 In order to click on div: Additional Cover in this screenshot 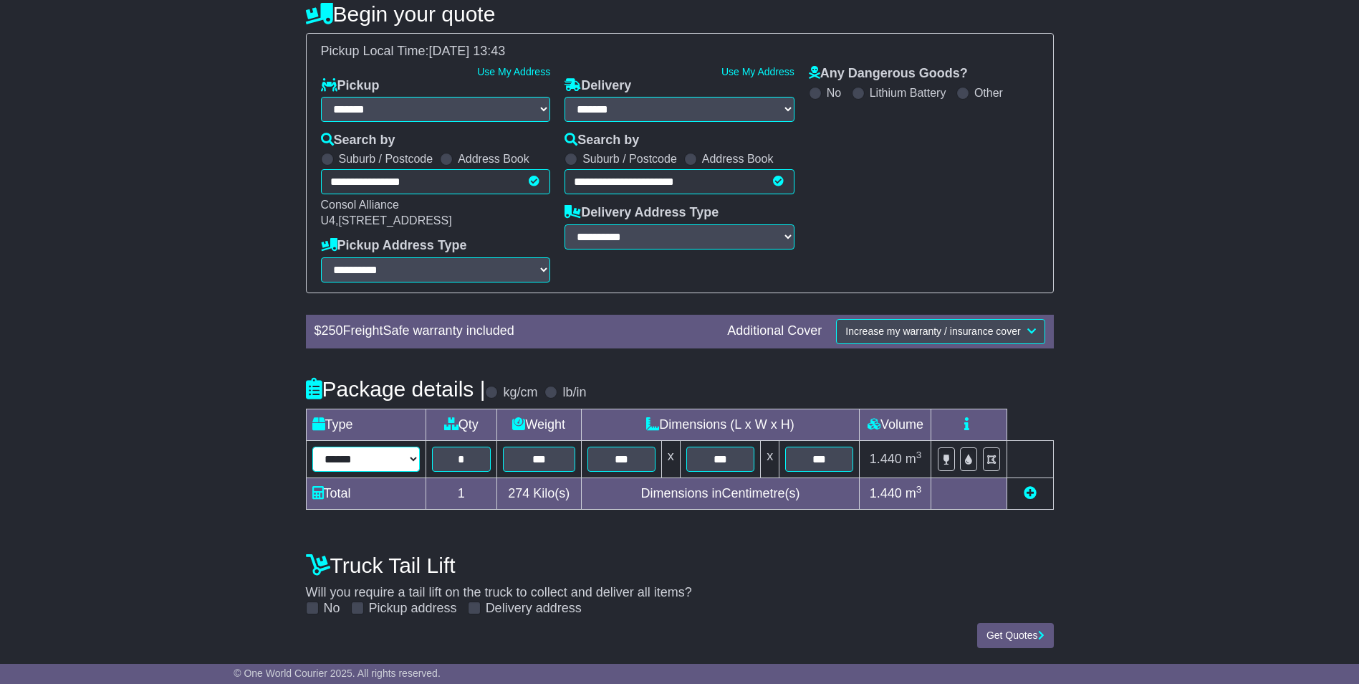, I will do `click(775, 331)`.